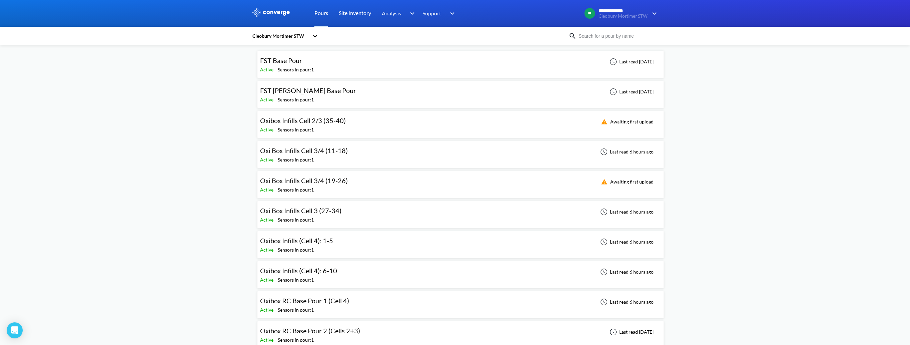 This screenshot has height=345, width=910. Describe the element at coordinates (281, 60) in the screenshot. I see `span: FST Base Pour` at that location.